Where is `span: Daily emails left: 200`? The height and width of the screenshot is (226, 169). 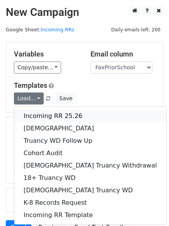 span: Daily emails left: 200 is located at coordinates (136, 30).